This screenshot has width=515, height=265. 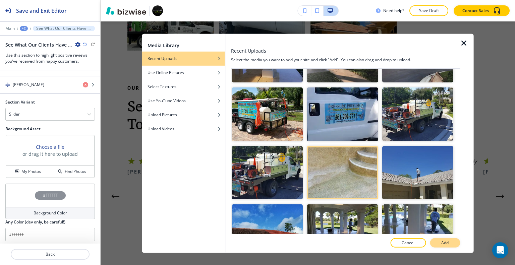 I want to click on p: Cancel, so click(x=408, y=243).